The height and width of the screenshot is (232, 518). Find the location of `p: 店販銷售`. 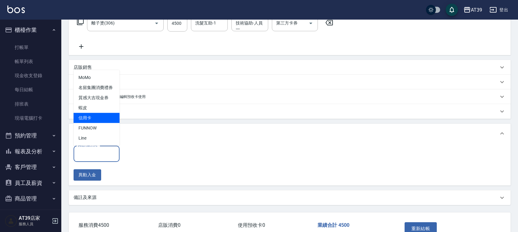

p: 店販銷售 is located at coordinates (83, 67).